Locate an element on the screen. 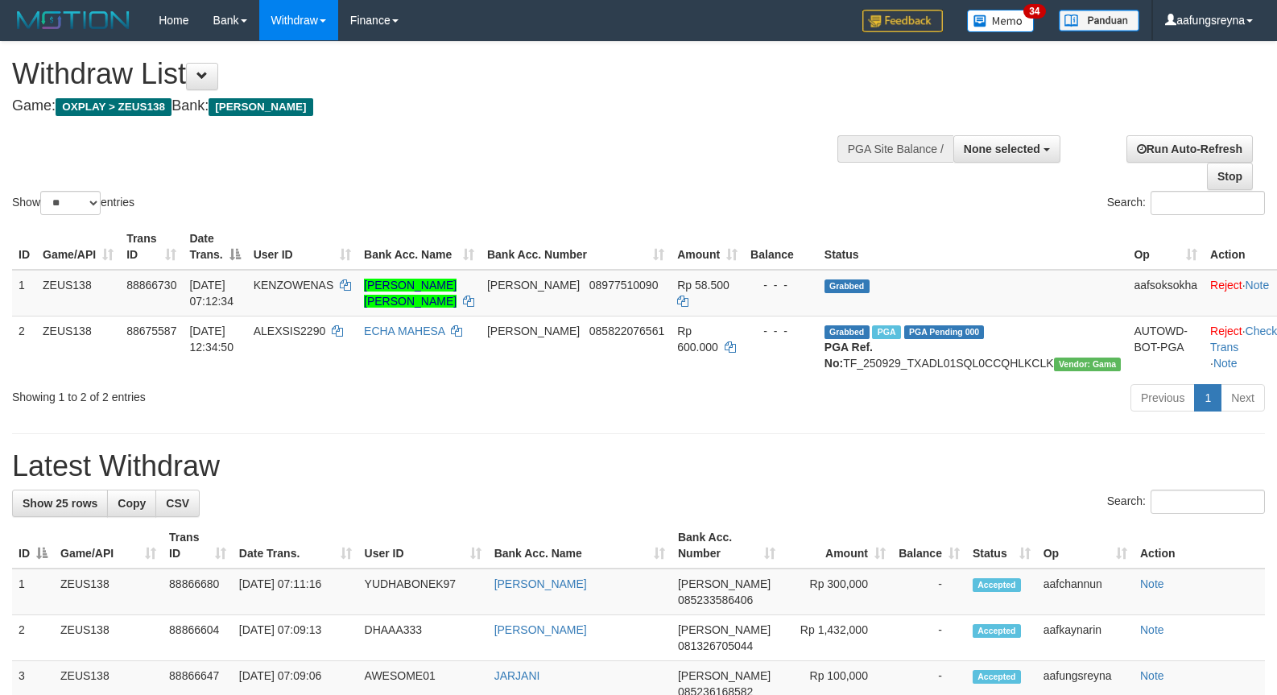 This screenshot has width=1277, height=695. th: Bank Acc. Number: activate to sort column ascending is located at coordinates (576, 246).